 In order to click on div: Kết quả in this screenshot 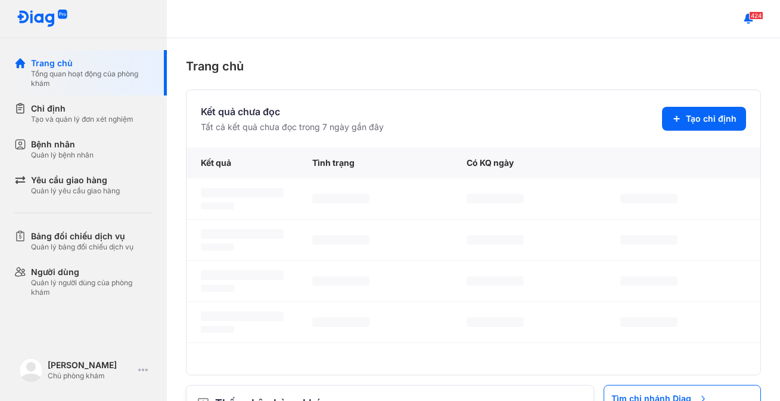, I will do `click(242, 163)`.